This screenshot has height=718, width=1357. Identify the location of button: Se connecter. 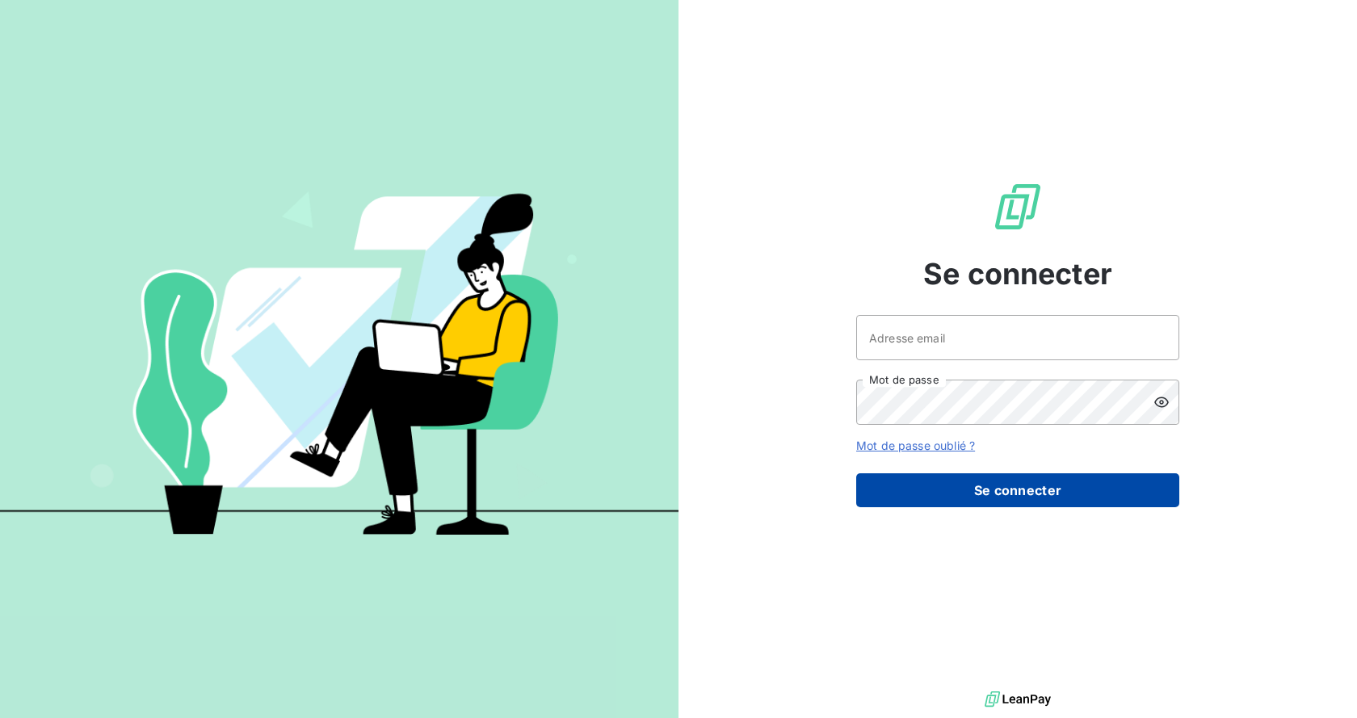
(1017, 490).